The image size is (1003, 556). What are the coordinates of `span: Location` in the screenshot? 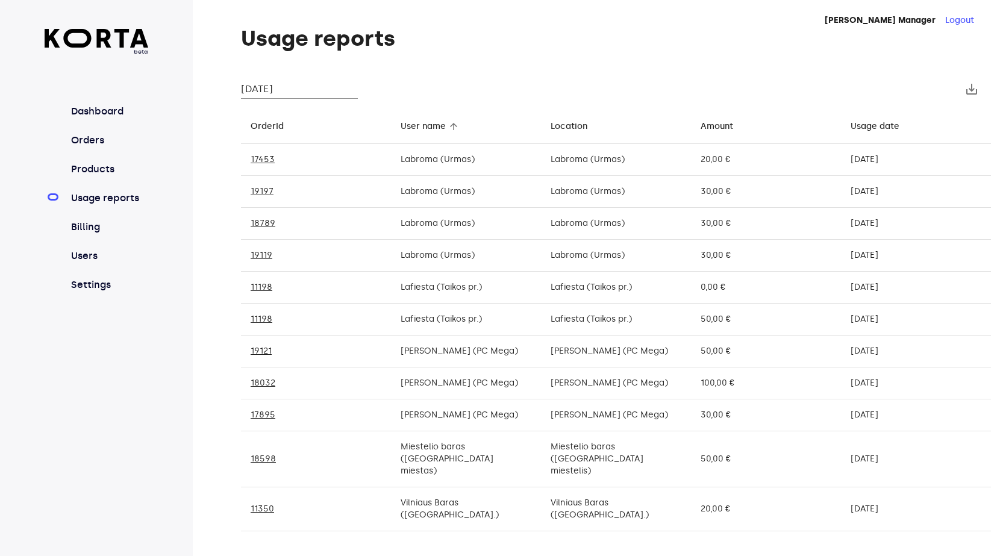 It's located at (576, 126).